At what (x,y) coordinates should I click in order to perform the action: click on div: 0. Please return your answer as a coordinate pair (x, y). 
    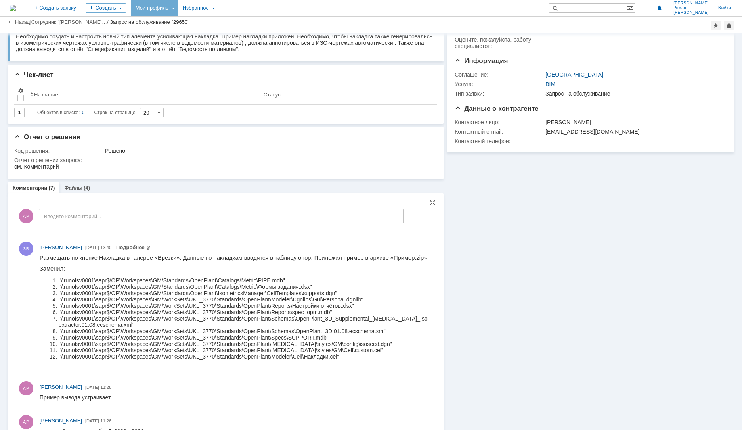
    Looking at the image, I should click on (83, 113).